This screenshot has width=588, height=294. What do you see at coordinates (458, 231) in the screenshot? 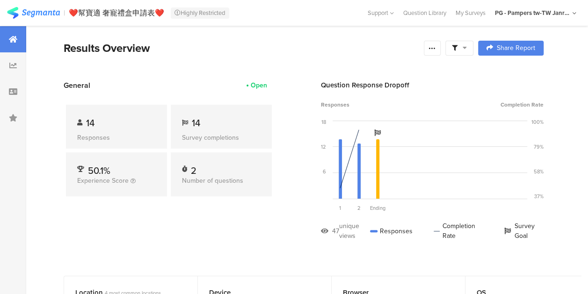
I see `div: Completion Rate` at bounding box center [458, 231].